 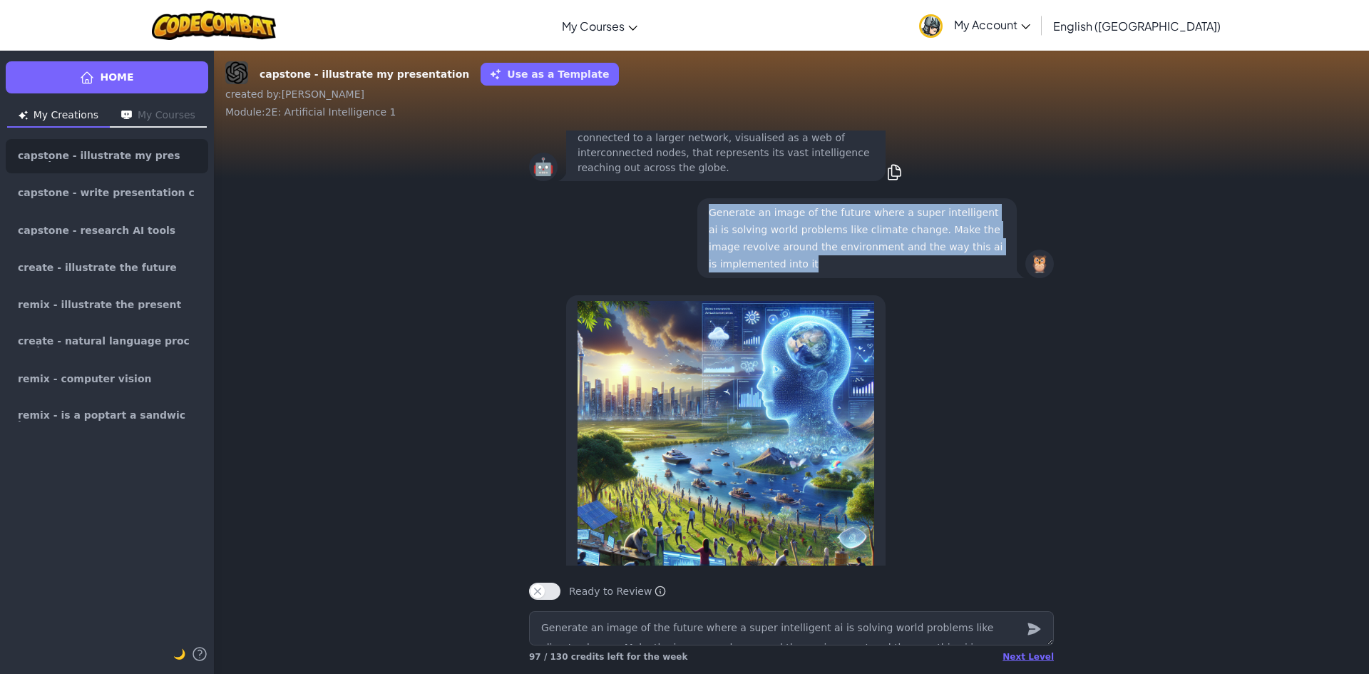 I want to click on span: Home, so click(x=116, y=77).